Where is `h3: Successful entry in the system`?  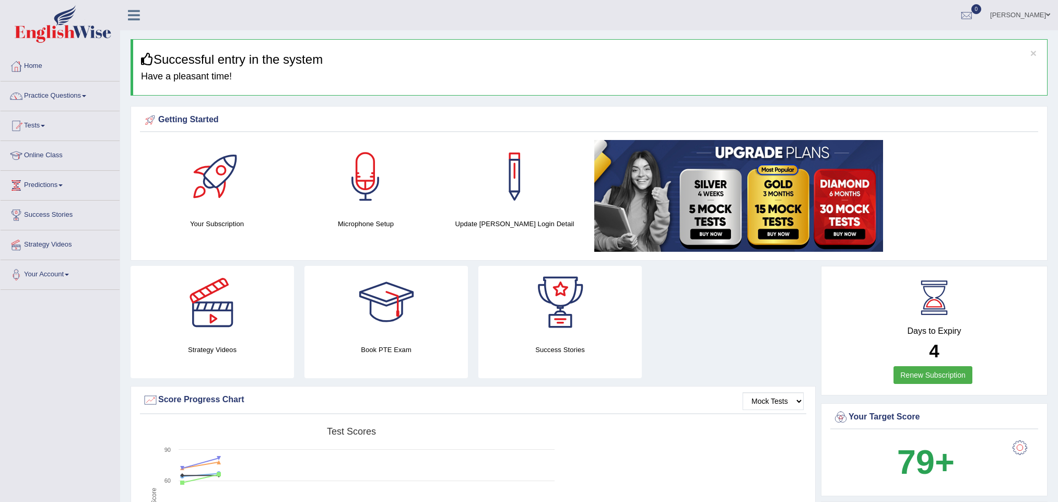 h3: Successful entry in the system is located at coordinates (590, 60).